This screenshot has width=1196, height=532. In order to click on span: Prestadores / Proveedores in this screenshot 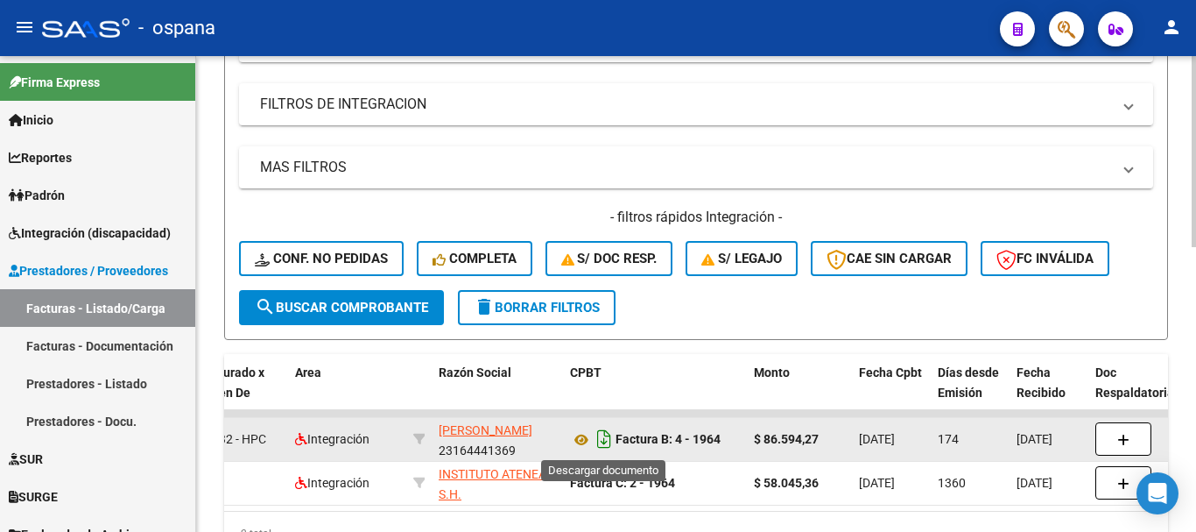, I will do `click(88, 271)`.